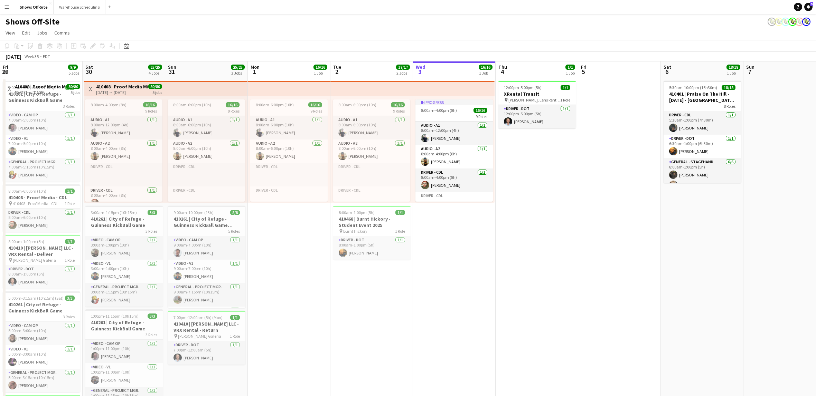 This screenshot has width=816, height=396. Describe the element at coordinates (537, 94) in the screenshot. I see `h3: XRental Transit` at that location.